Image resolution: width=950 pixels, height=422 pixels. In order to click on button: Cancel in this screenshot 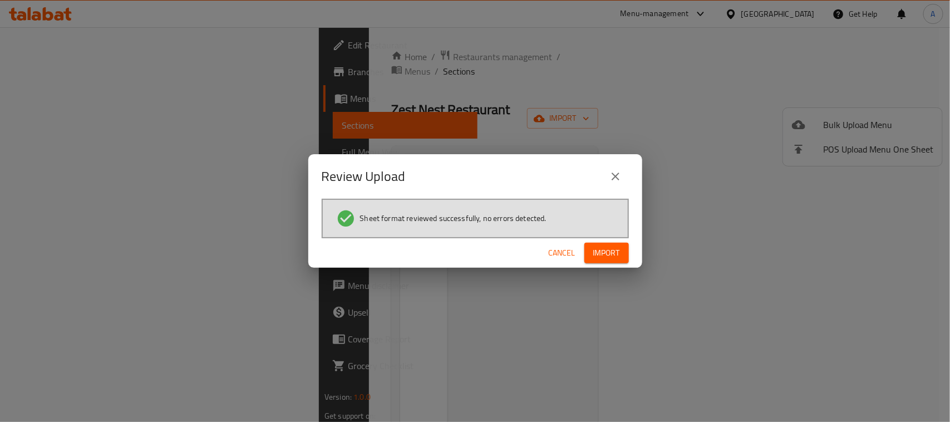, I will do `click(562, 253)`.